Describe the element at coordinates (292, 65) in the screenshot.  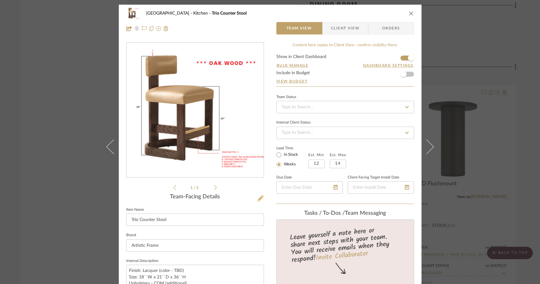
I see `button: Bulk Manage` at that location.